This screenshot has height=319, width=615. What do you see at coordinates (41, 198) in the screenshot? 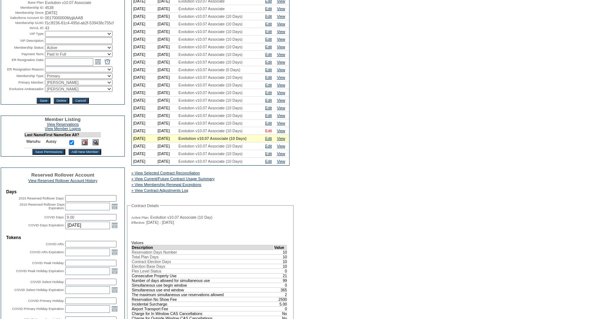
I see `label: 2015 Reserved Rollover Days:` at bounding box center [41, 198].